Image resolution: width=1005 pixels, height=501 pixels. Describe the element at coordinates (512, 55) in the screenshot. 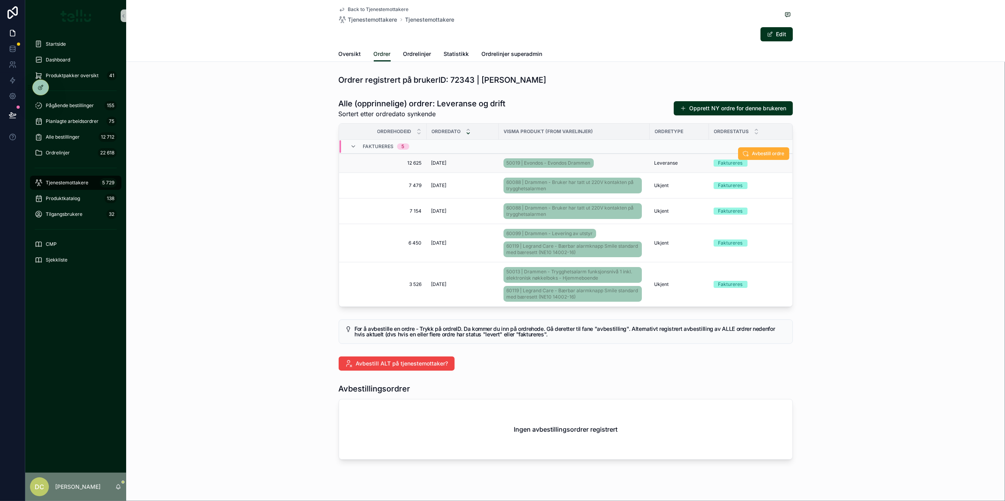

I see `a: Ordrelinjer superadmin` at that location.